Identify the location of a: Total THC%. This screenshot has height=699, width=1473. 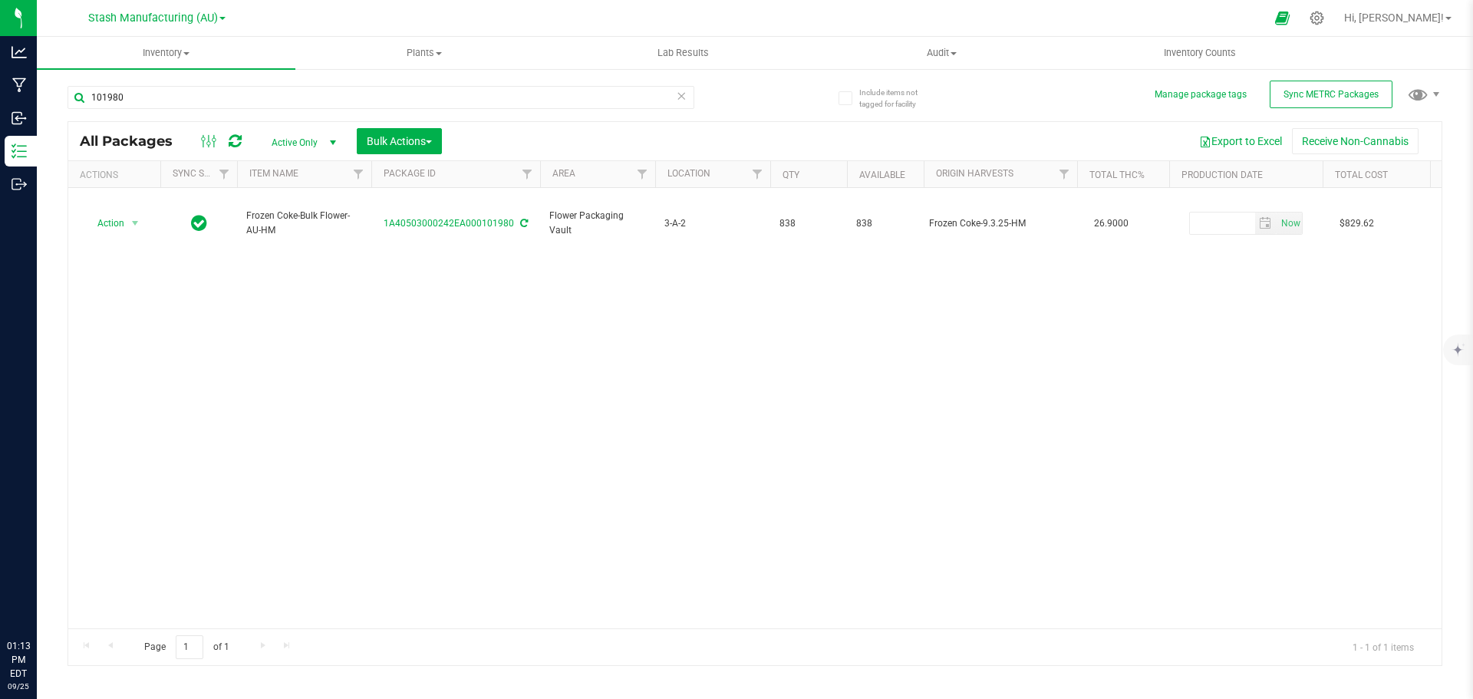
(1117, 175).